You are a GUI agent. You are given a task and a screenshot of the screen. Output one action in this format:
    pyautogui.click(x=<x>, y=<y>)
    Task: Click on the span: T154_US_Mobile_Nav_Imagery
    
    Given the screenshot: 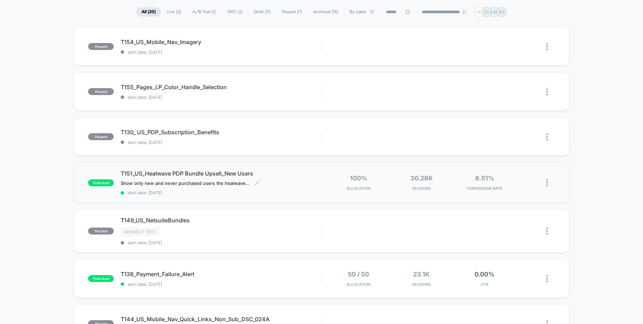 What is the action you would take?
    pyautogui.click(x=221, y=42)
    